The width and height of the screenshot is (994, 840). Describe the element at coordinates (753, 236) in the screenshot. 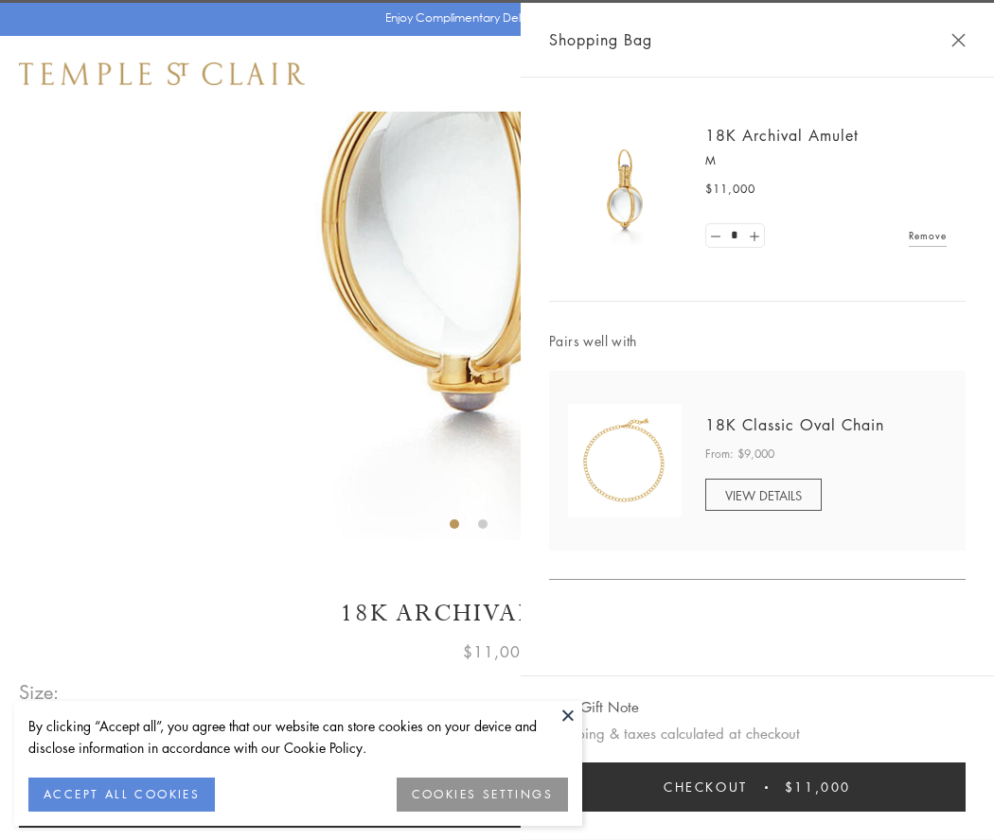

I see `a: Set quantity to 2` at that location.